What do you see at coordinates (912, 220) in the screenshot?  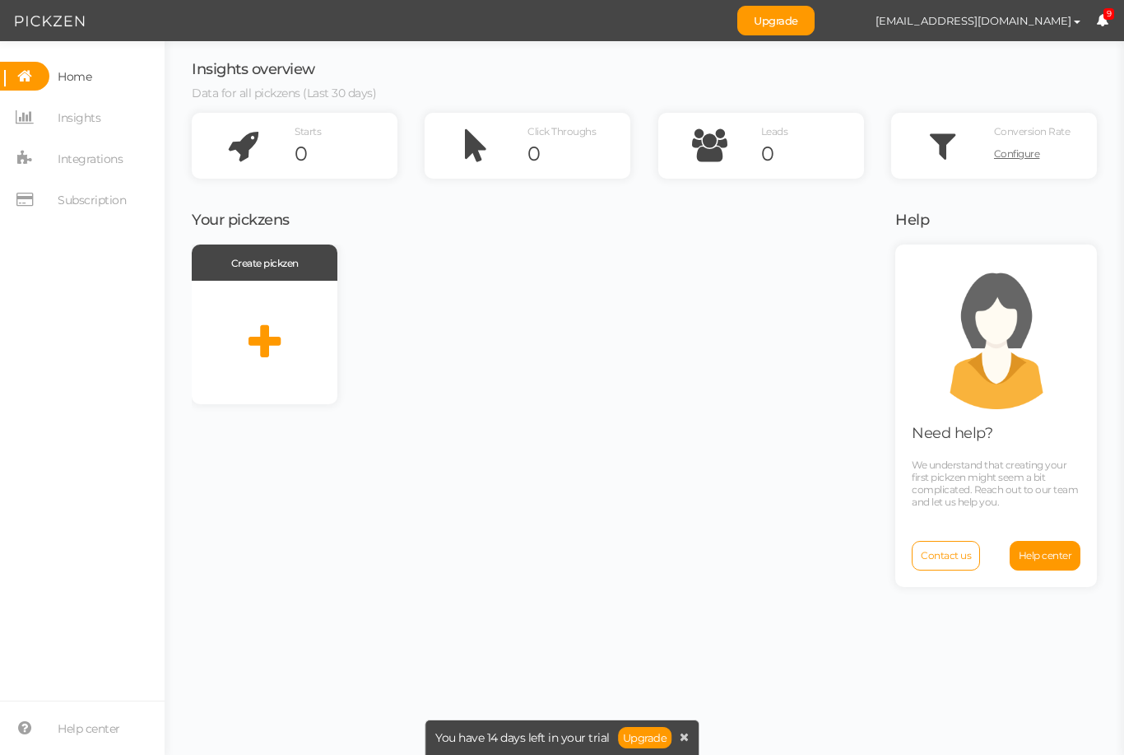 I see `span: Help` at bounding box center [912, 220].